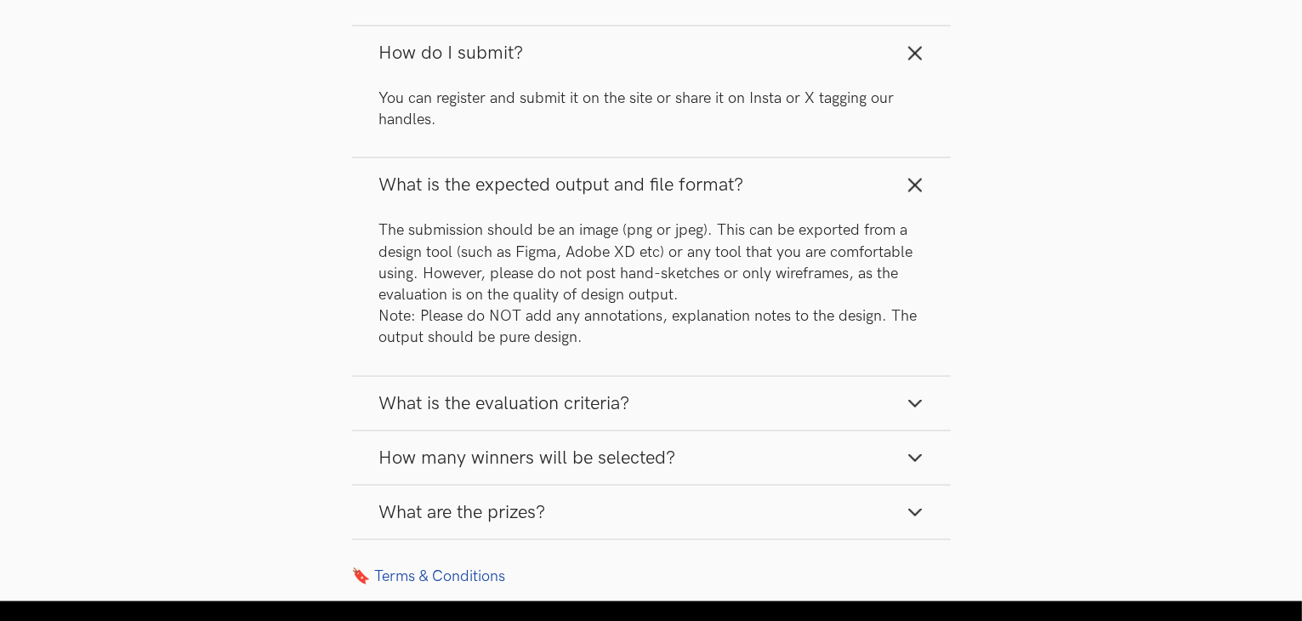 Image resolution: width=1302 pixels, height=621 pixels. What do you see at coordinates (652, 118) in the screenshot?
I see `div: How do I submit?` at bounding box center [652, 118].